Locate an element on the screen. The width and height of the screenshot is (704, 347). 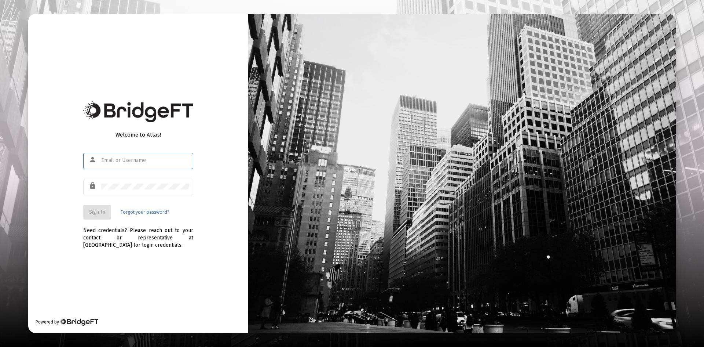
input: Email or Username is located at coordinates (145, 160).